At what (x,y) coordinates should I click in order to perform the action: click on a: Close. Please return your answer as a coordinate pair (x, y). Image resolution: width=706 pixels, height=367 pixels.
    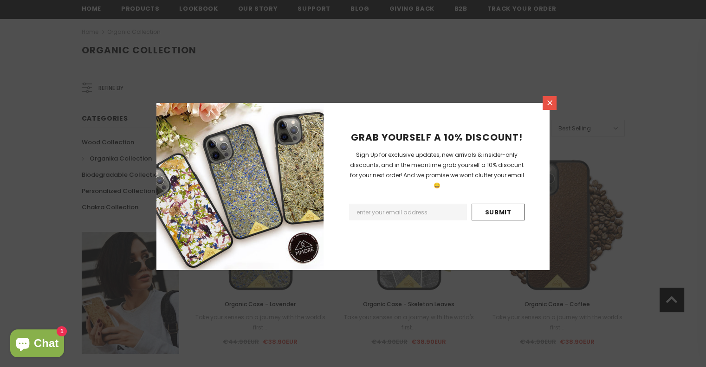
    Looking at the image, I should click on (550, 103).